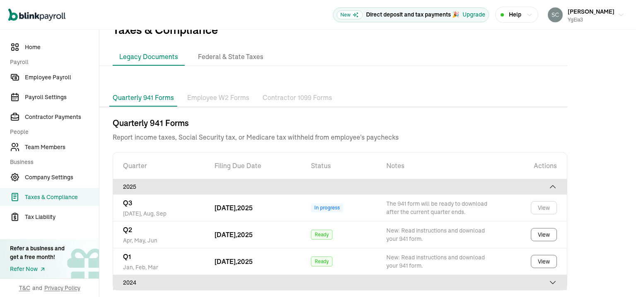 The height and width of the screenshot is (297, 636). I want to click on div: YgEia3, so click(590, 20).